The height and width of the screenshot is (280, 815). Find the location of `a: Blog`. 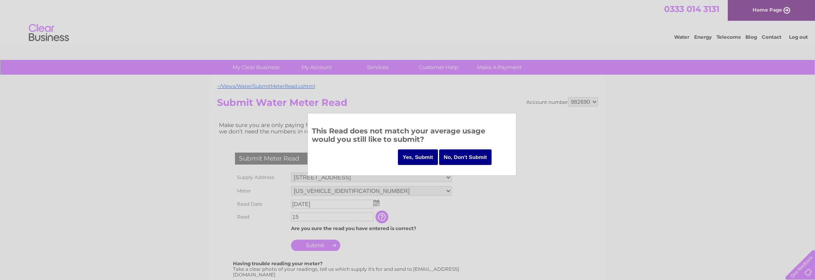

a: Blog is located at coordinates (751, 37).